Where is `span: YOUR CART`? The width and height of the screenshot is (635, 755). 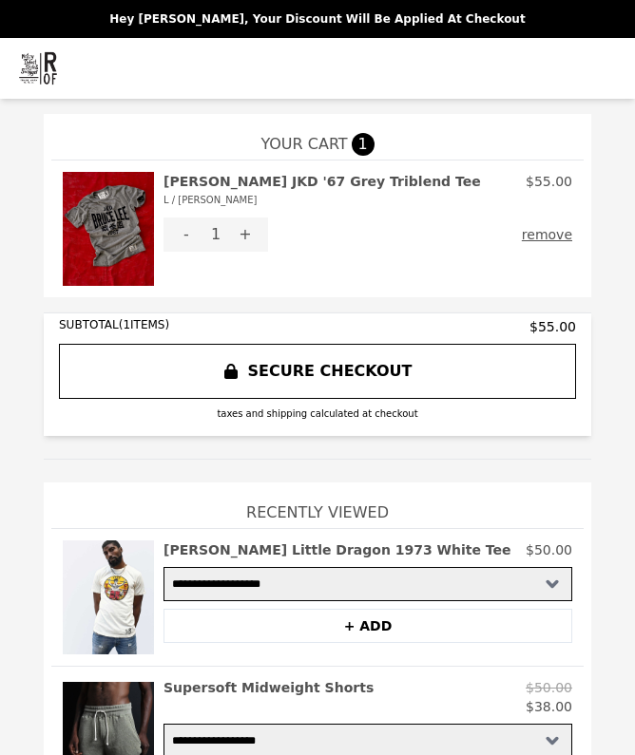
span: YOUR CART is located at coordinates (303, 144).